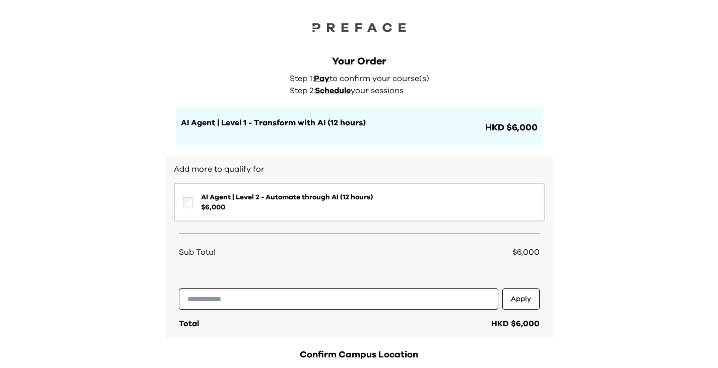 The width and height of the screenshot is (718, 368). I want to click on span: AI Agent | Level 2 - Automate through AI (12 hours), so click(287, 197).